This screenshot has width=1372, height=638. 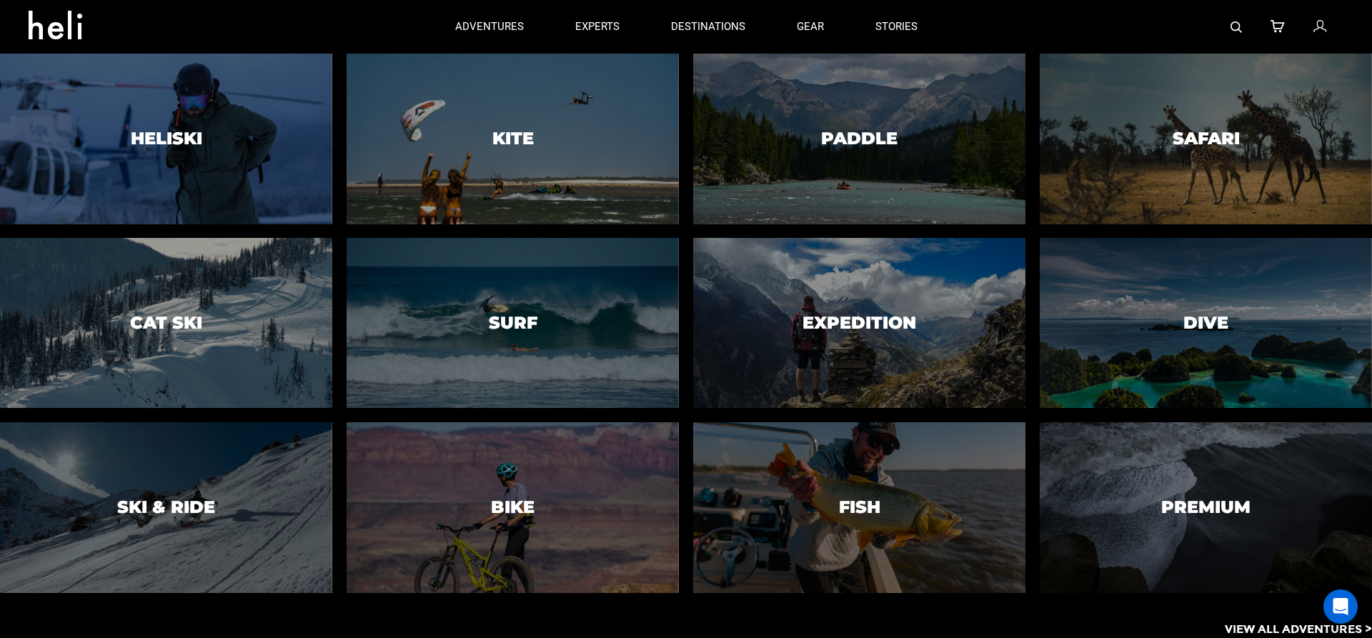 What do you see at coordinates (597, 26) in the screenshot?
I see `p: experts` at bounding box center [597, 26].